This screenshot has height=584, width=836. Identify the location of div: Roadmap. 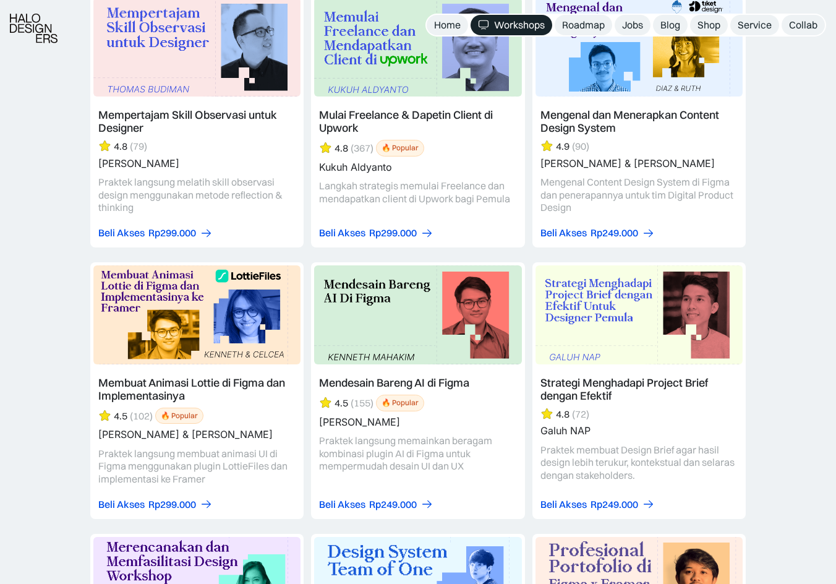
(583, 25).